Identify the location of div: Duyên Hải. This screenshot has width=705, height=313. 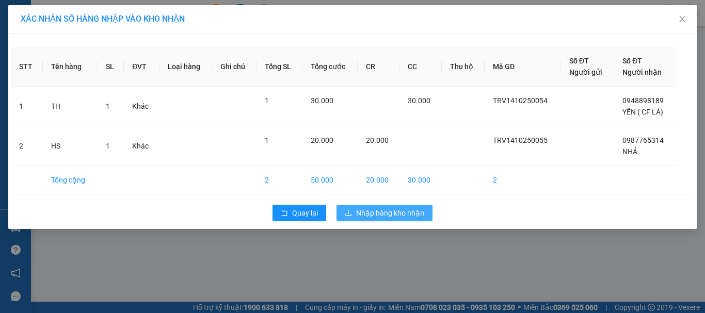
(34, 21).